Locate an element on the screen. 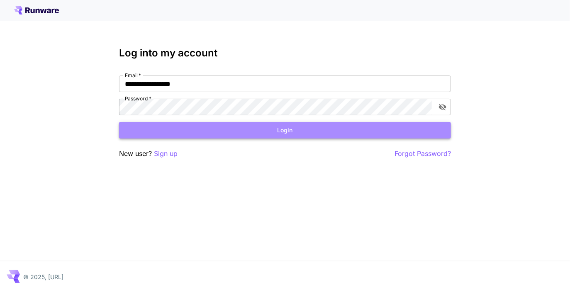 The height and width of the screenshot is (292, 570). p: Forgot Password? is located at coordinates (422, 153).